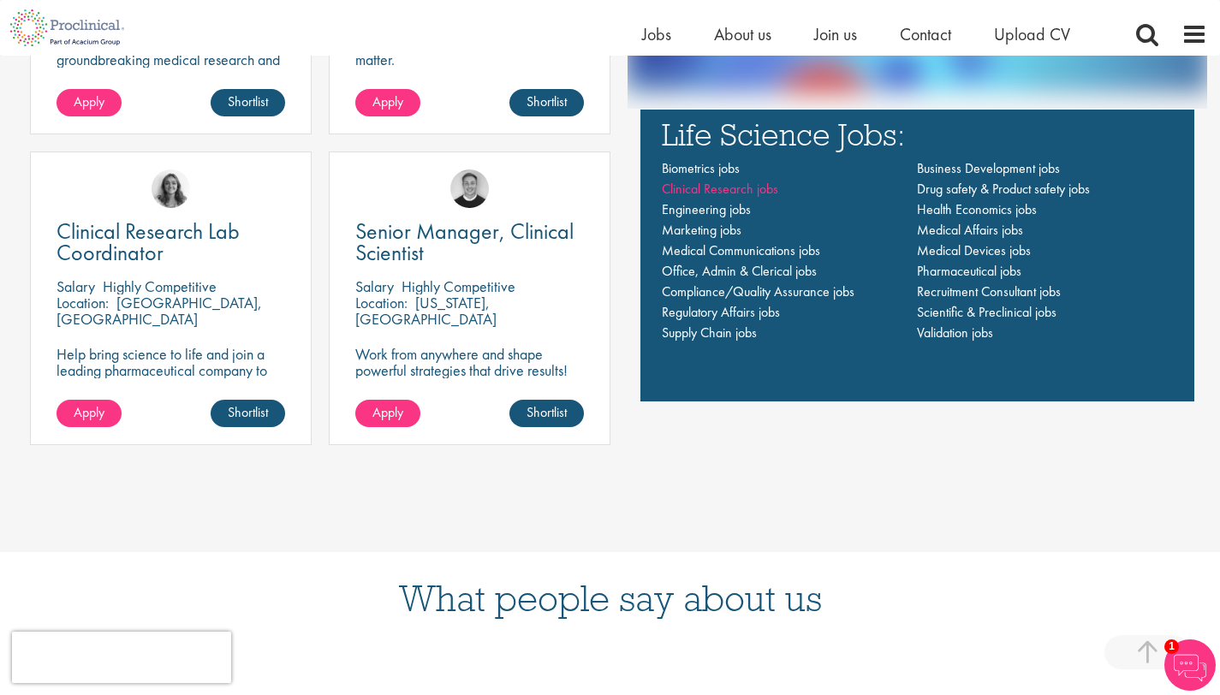  I want to click on span: Business Development jobs, so click(988, 168).